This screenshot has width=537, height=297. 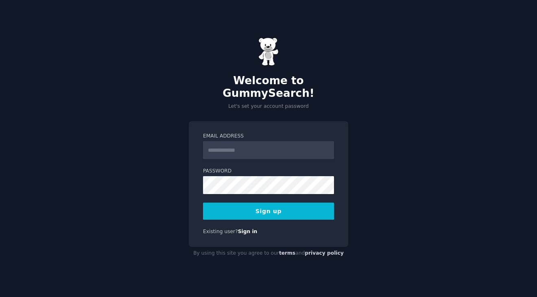 I want to click on label: Email Address, so click(x=268, y=136).